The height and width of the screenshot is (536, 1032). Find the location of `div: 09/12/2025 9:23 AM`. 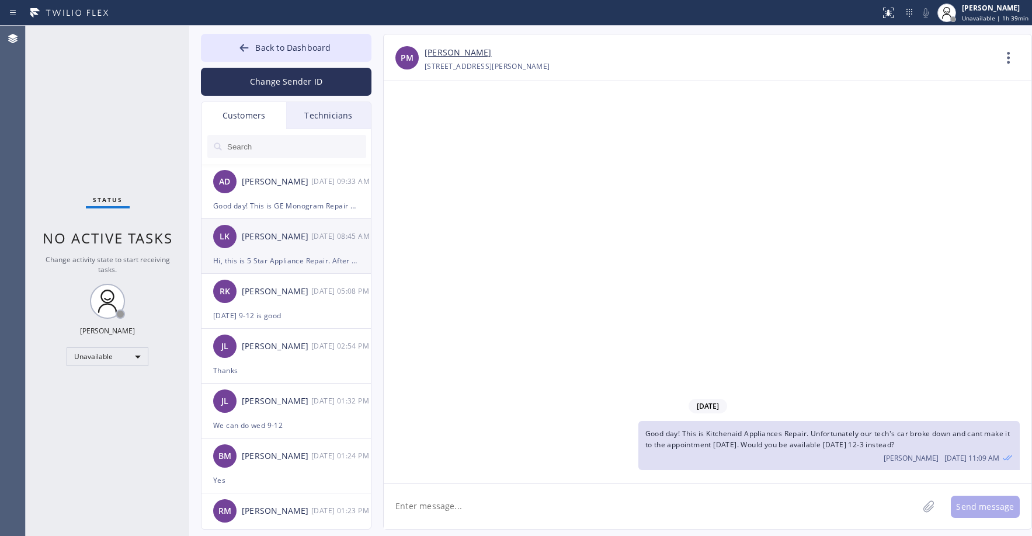

div: 09/12/2025 9:23 AM is located at coordinates (342, 511).